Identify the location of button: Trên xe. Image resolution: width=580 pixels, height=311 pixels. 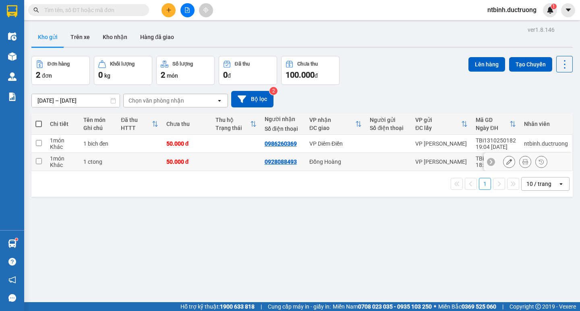
(80, 37).